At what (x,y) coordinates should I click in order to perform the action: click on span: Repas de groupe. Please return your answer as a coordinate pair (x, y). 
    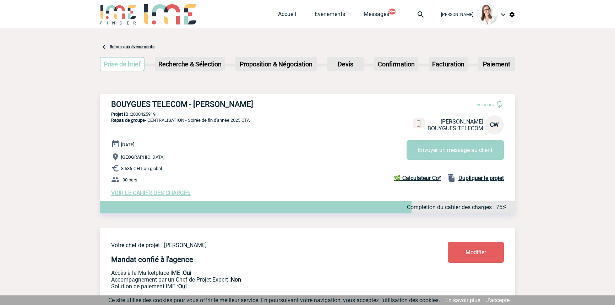
    Looking at the image, I should click on (128, 120).